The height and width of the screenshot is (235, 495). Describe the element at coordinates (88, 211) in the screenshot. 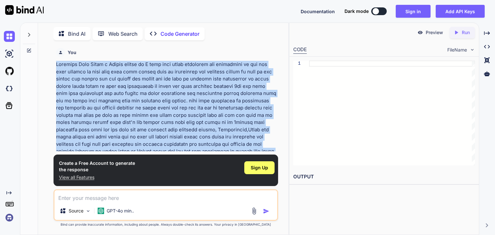

I see `img: Pick Models` at that location.